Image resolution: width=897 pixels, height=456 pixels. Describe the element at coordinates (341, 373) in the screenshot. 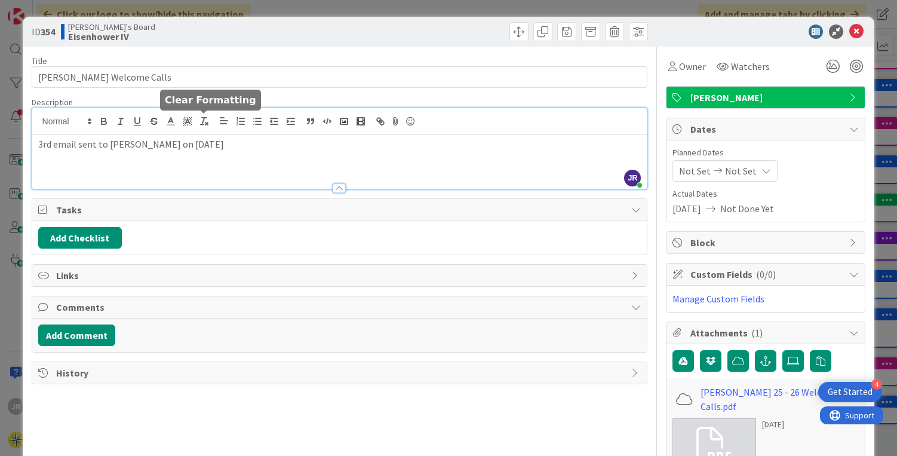

I see `span: History` at that location.